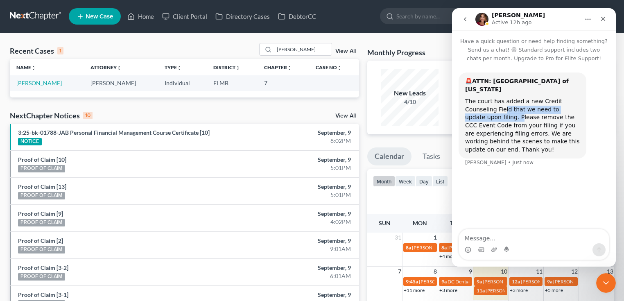 The width and height of the screenshot is (624, 301). Describe the element at coordinates (424, 181) in the screenshot. I see `button: day` at that location.